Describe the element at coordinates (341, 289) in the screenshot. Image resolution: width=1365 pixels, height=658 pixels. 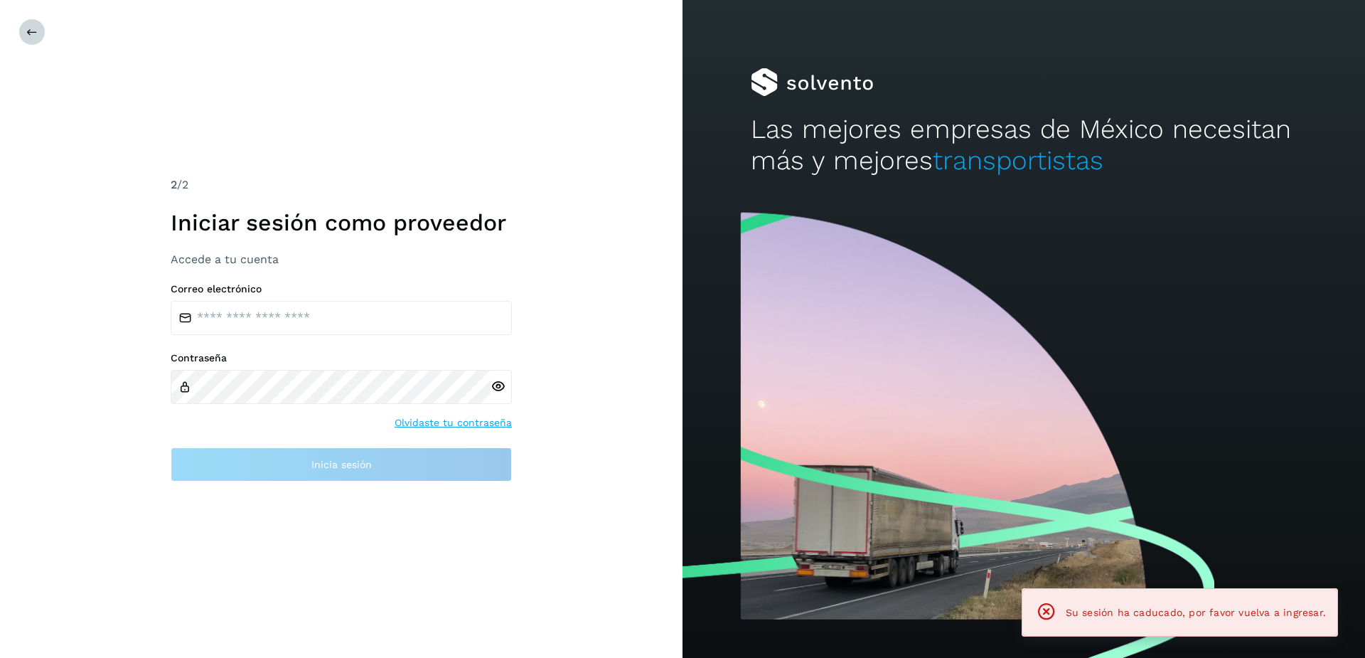
I see `label: Correo electrónico` at that location.